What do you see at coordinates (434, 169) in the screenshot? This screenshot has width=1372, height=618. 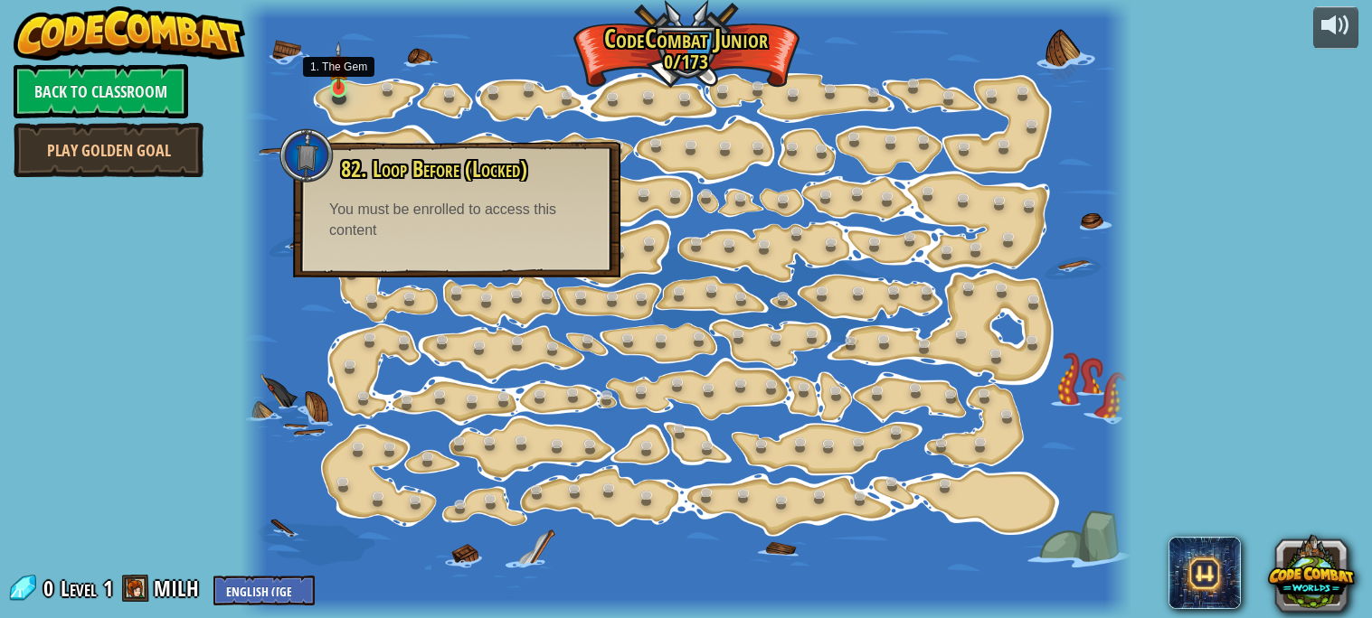 I see `span: 82. Loop Before (Locked)` at bounding box center [434, 169].